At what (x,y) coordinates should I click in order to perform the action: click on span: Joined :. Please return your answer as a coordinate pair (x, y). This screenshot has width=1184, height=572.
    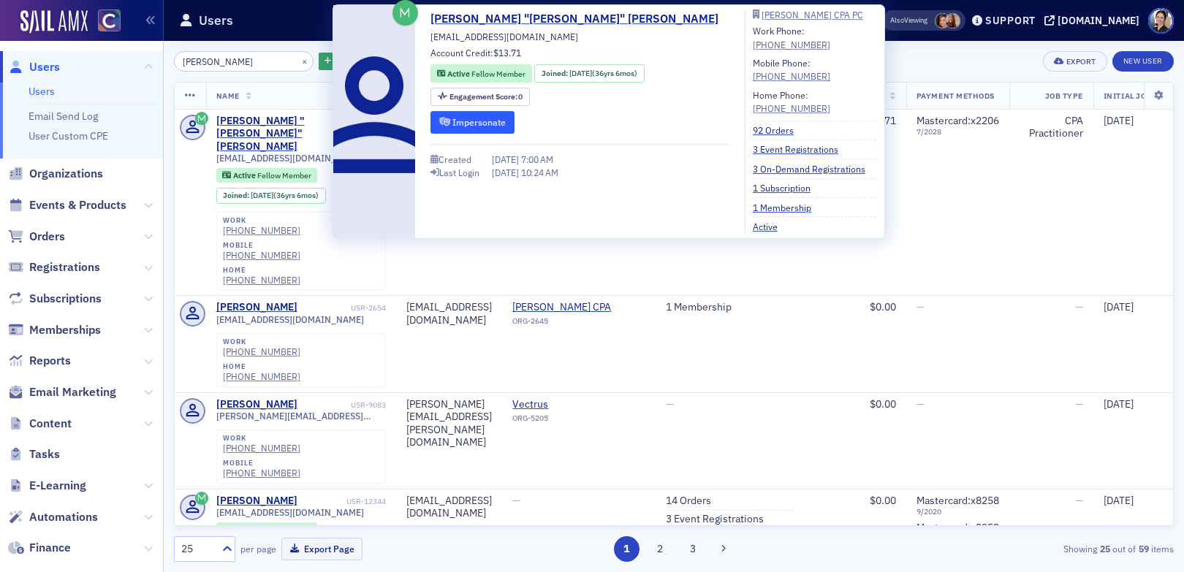
    Looking at the image, I should click on (556, 74).